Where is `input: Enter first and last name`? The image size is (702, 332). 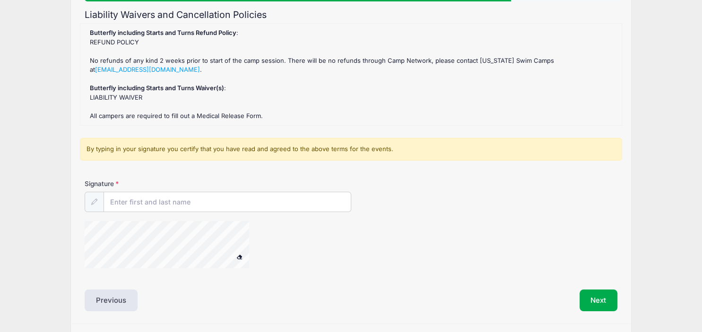 input: Enter first and last name is located at coordinates (227, 202).